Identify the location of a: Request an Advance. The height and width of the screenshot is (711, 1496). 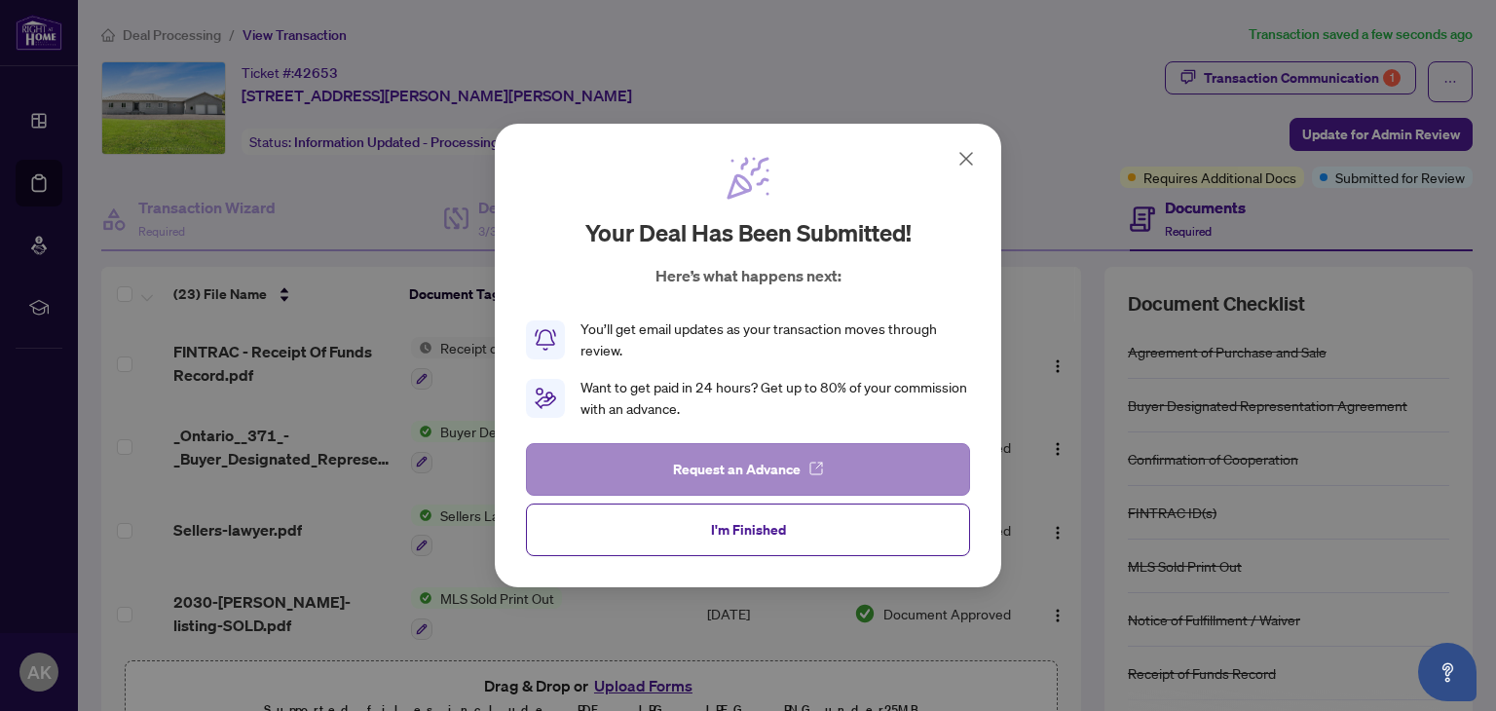
(748, 469).